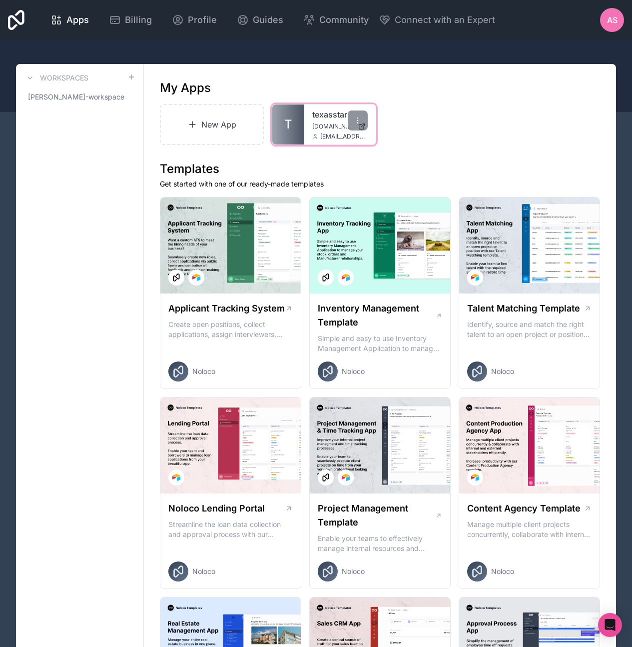 The width and height of the screenshot is (632, 647). What do you see at coordinates (336, 20) in the screenshot?
I see `a: Community` at bounding box center [336, 20].